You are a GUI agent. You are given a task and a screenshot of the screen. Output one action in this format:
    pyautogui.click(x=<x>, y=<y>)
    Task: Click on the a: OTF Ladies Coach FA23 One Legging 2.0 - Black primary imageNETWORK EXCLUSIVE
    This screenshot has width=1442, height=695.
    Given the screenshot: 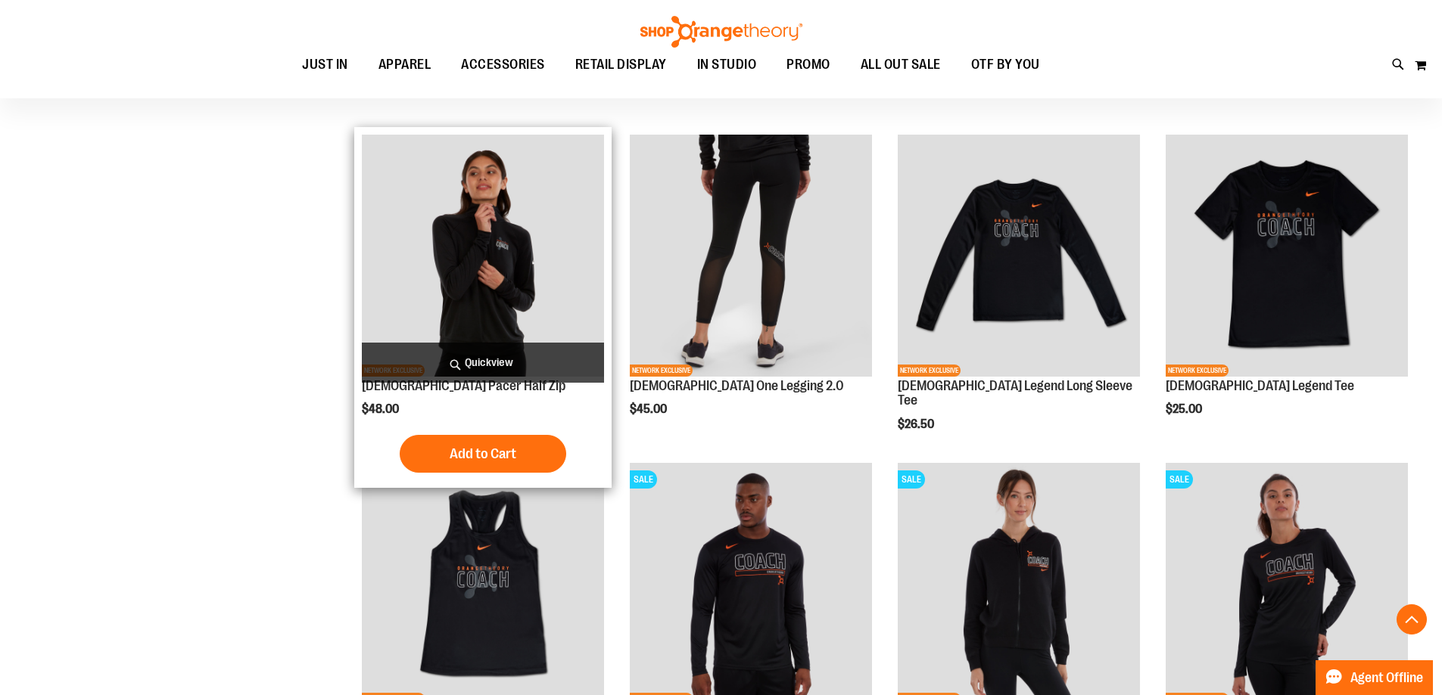 What is the action you would take?
    pyautogui.click(x=751, y=257)
    